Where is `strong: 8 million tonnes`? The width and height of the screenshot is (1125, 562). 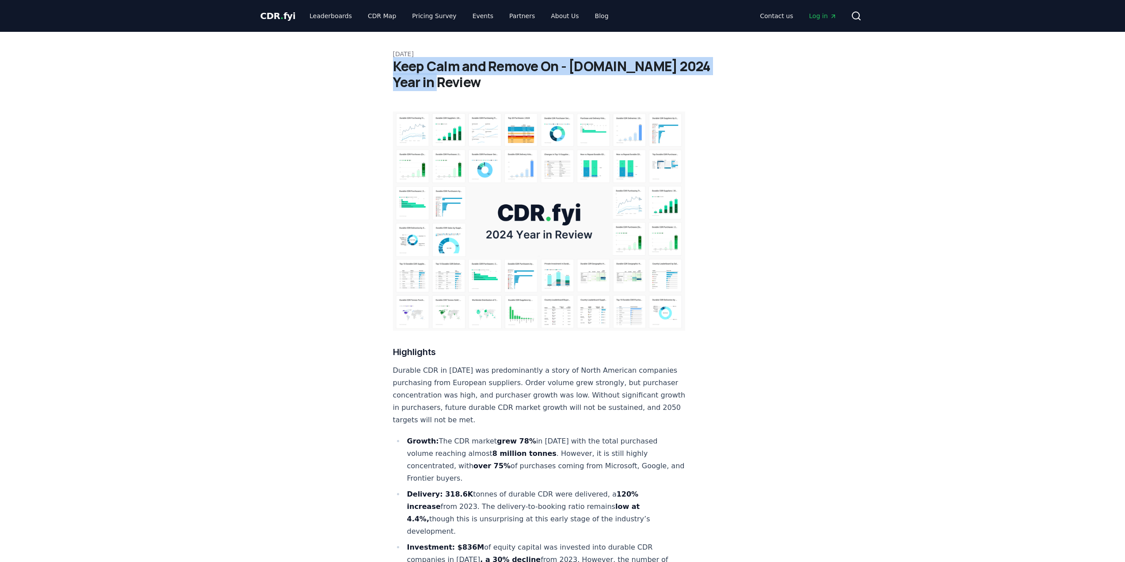
strong: 8 million tonnes is located at coordinates (524, 453).